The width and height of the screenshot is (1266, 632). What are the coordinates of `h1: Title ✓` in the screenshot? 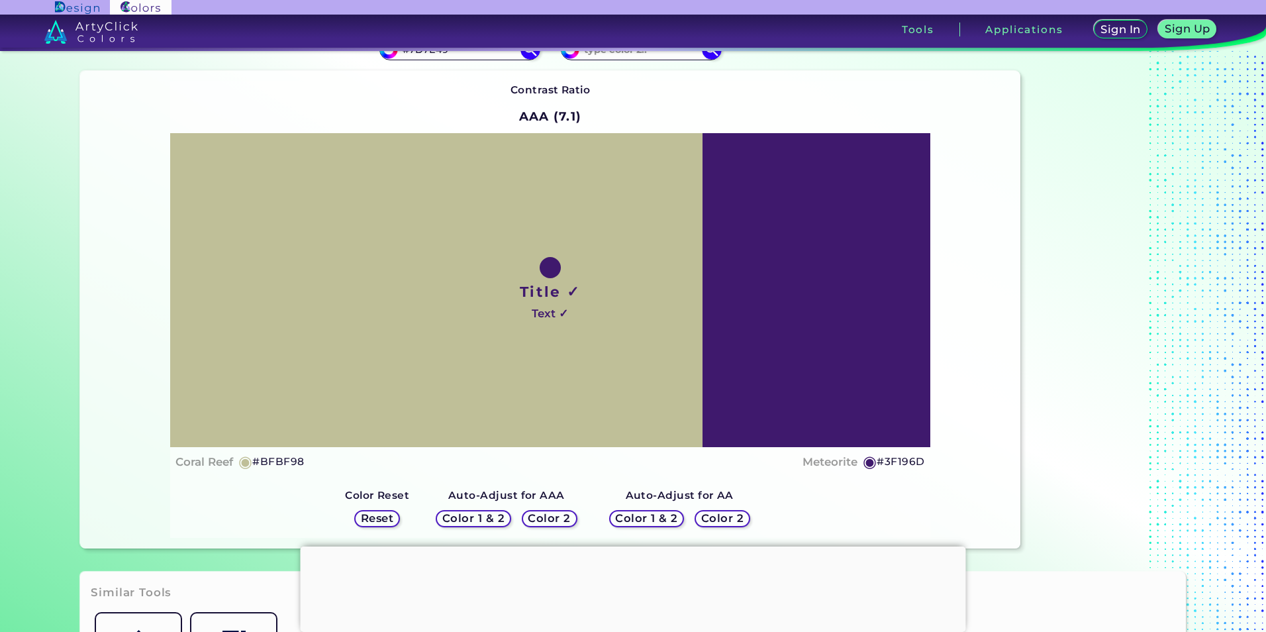 It's located at (550, 291).